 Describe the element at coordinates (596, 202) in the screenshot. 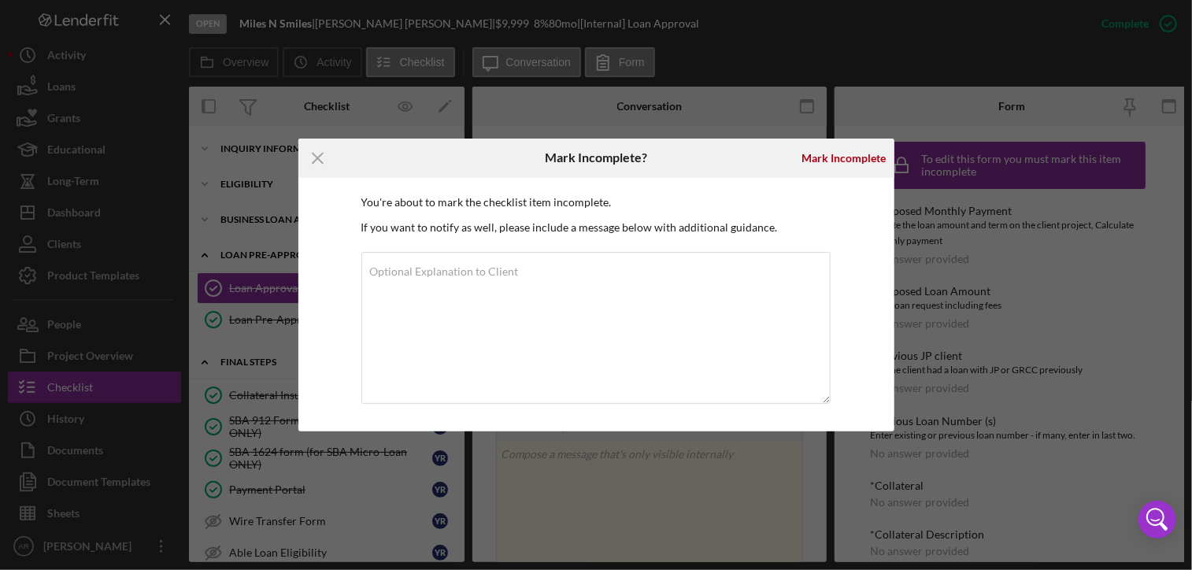

I see `p: You're about to mark the checklist item incomplete.` at that location.